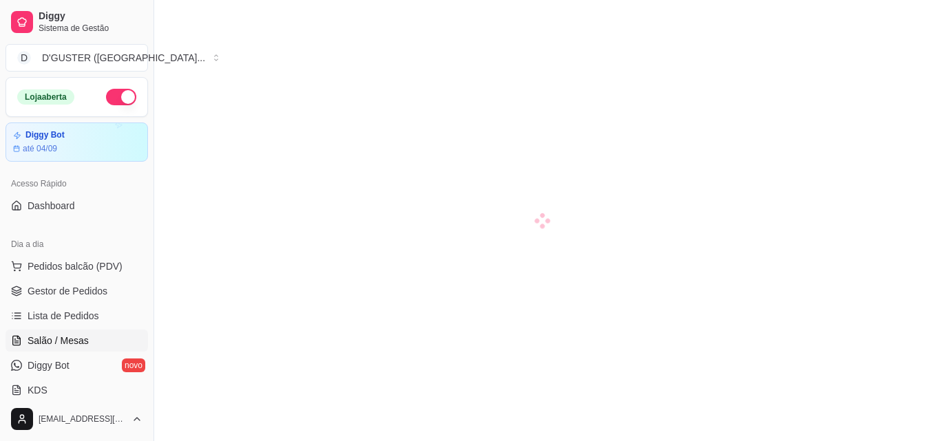  Describe the element at coordinates (24, 58) in the screenshot. I see `span: D` at that location.